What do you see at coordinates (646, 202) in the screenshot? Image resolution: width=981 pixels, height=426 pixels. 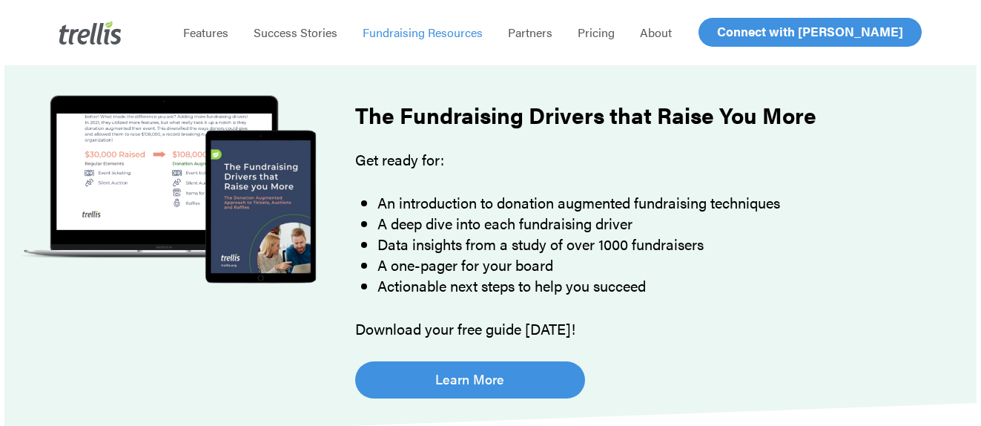 I see `li: An introduction to donation augmented fundraising techniques` at bounding box center [646, 202].